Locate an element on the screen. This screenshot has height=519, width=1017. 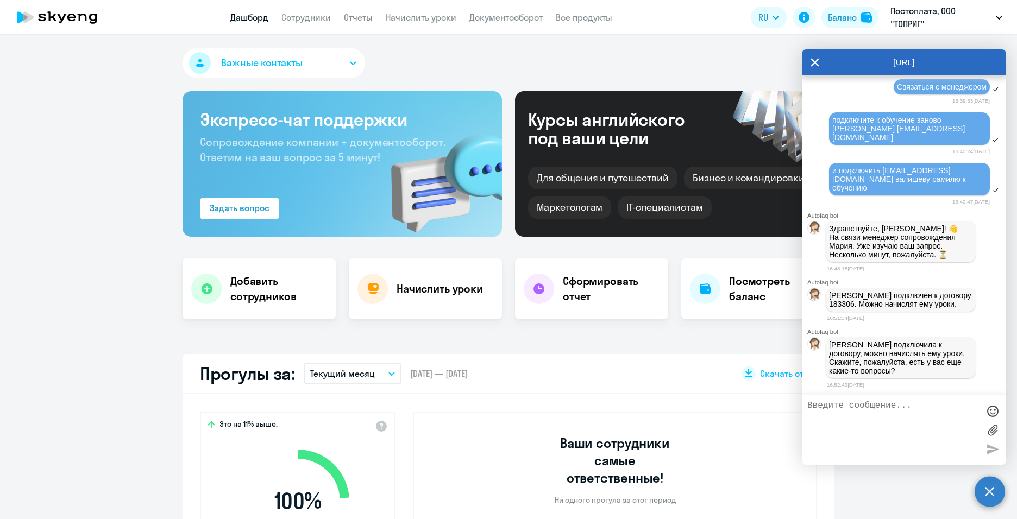
label: Лимит 10 файлов is located at coordinates (992, 430).